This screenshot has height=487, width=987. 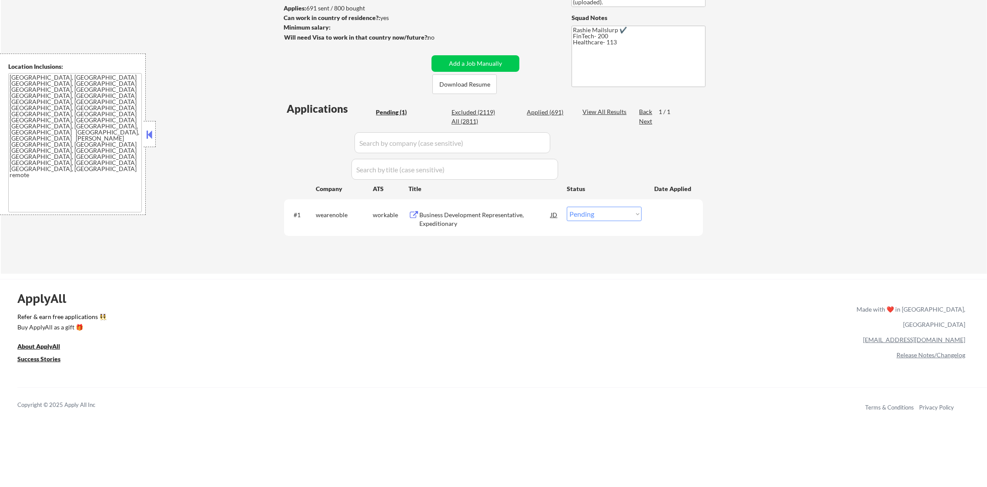 What do you see at coordinates (931, 355) in the screenshot?
I see `a: Release Notes/Changelog` at bounding box center [931, 355].